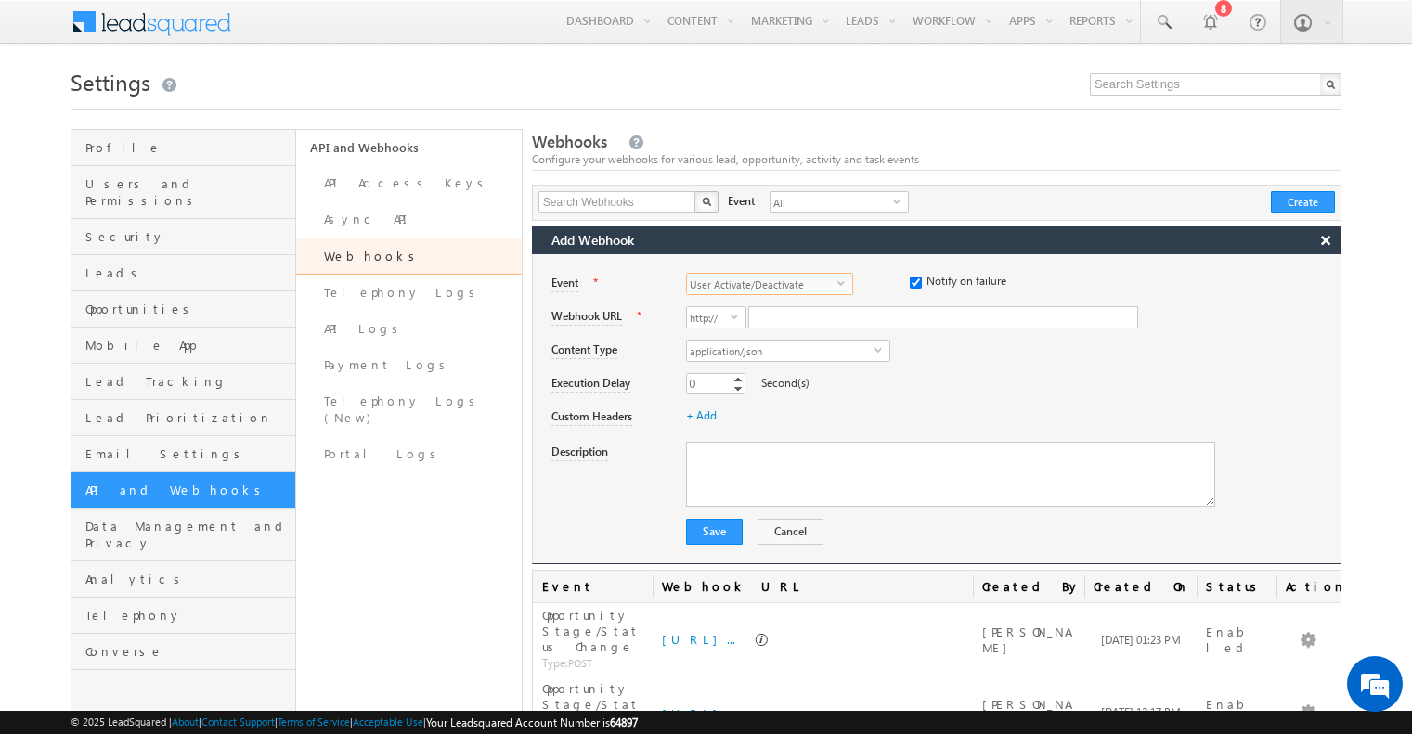 Image resolution: width=1412 pixels, height=734 pixels. What do you see at coordinates (584, 350) in the screenshot?
I see `label: Content Type` at bounding box center [584, 350].